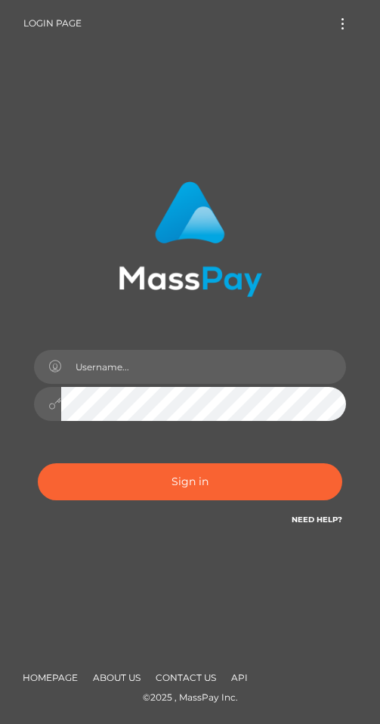 Image resolution: width=380 pixels, height=724 pixels. I want to click on a: API, so click(240, 677).